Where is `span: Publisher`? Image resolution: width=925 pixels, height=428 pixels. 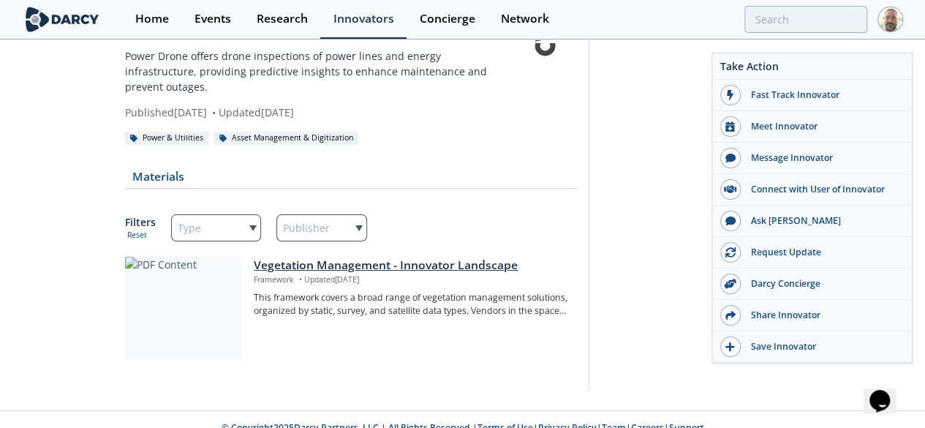 span: Publisher is located at coordinates (307, 228).